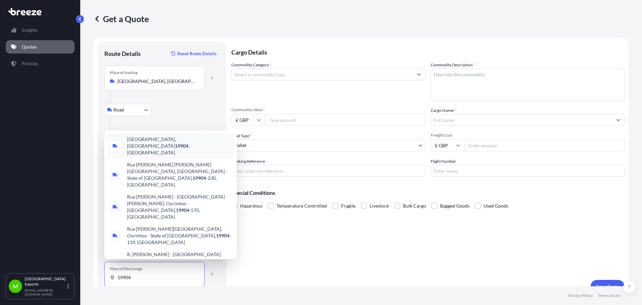 Image resolution: width=642 pixels, height=305 pixels. I want to click on span: Freight Cost, so click(528, 135).